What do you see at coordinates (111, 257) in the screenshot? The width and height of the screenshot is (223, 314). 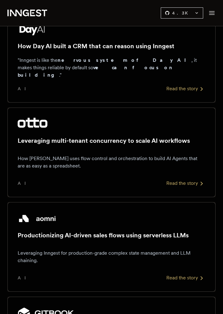 I see `p: Leveraging Inngest for production-grade complex state management and LLM chaining.` at bounding box center [111, 257].